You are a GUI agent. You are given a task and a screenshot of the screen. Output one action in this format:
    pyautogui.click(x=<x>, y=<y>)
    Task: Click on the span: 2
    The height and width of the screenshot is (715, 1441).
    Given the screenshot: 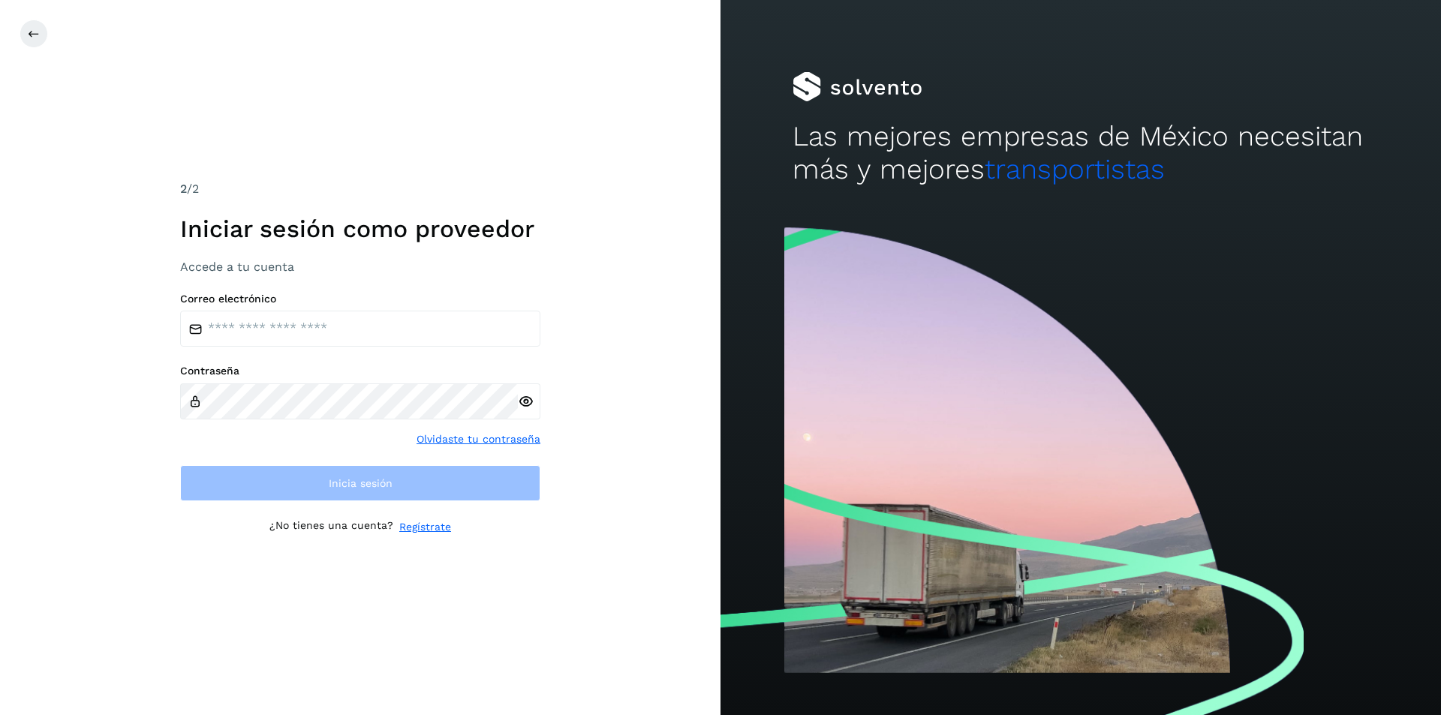 What is the action you would take?
    pyautogui.click(x=183, y=188)
    